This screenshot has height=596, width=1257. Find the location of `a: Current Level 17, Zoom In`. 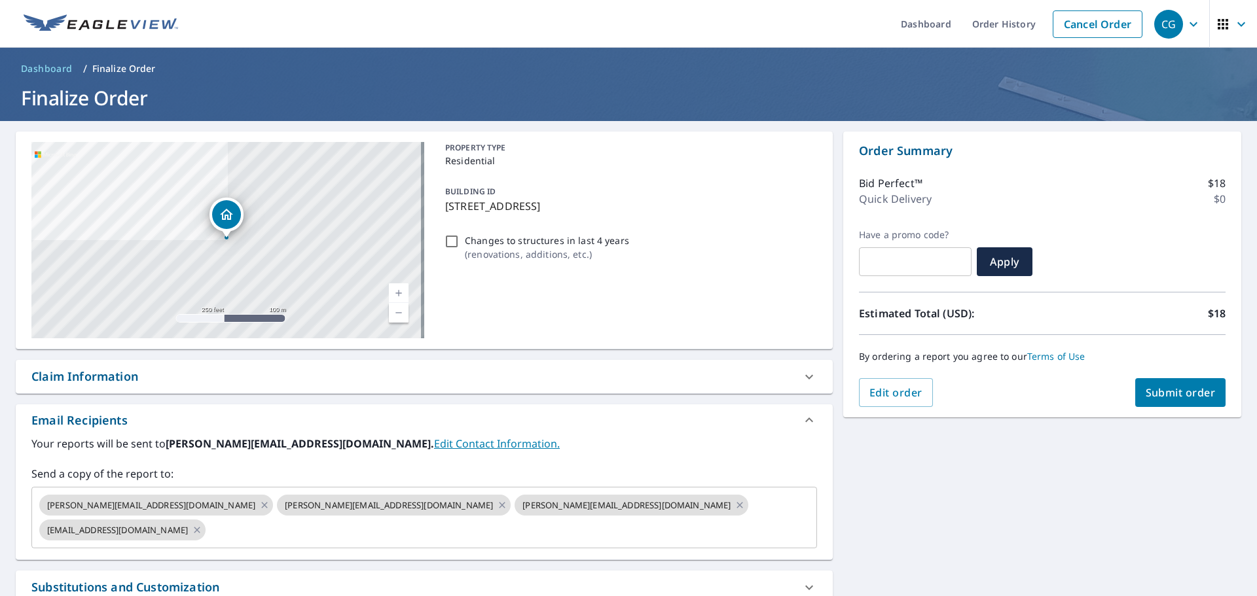

a: Current Level 17, Zoom In is located at coordinates (399, 293).